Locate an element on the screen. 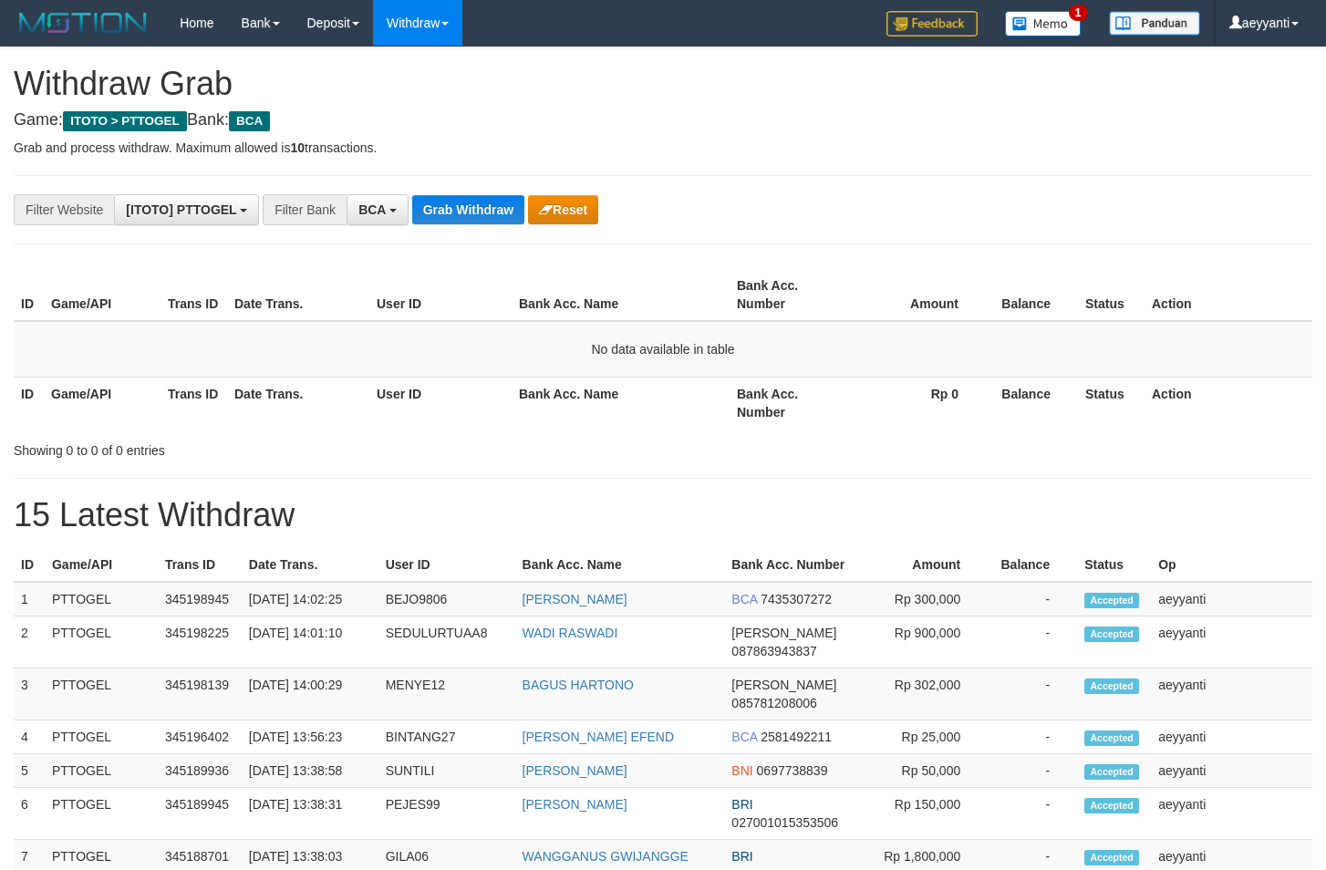 The image size is (1326, 870). td: Rp 900,000 is located at coordinates (920, 642).